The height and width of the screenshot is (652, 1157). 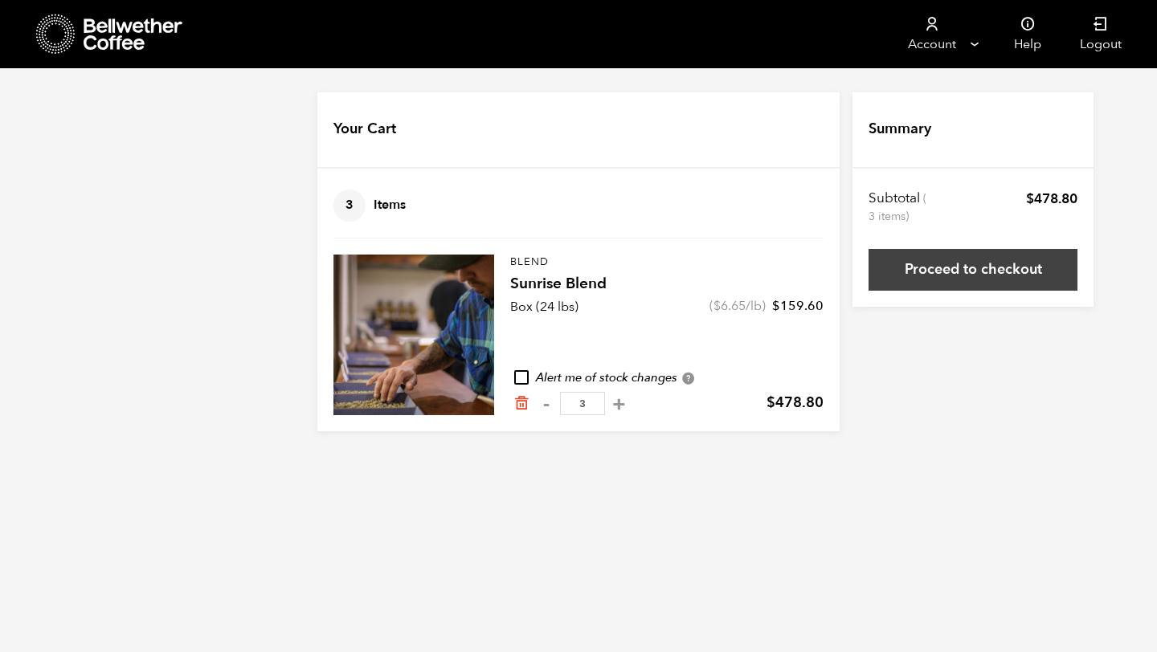 I want to click on h4: Items, so click(x=370, y=206).